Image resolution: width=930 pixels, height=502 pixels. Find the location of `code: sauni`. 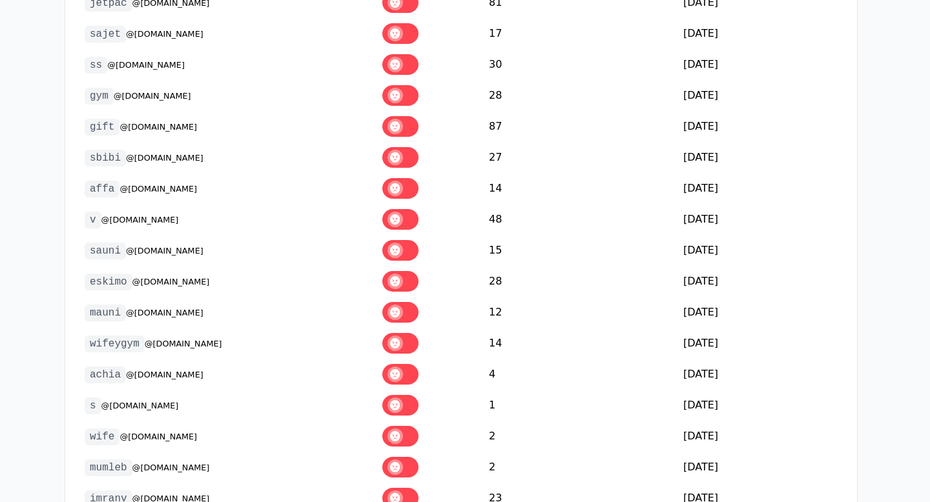

code: sauni is located at coordinates (105, 251).